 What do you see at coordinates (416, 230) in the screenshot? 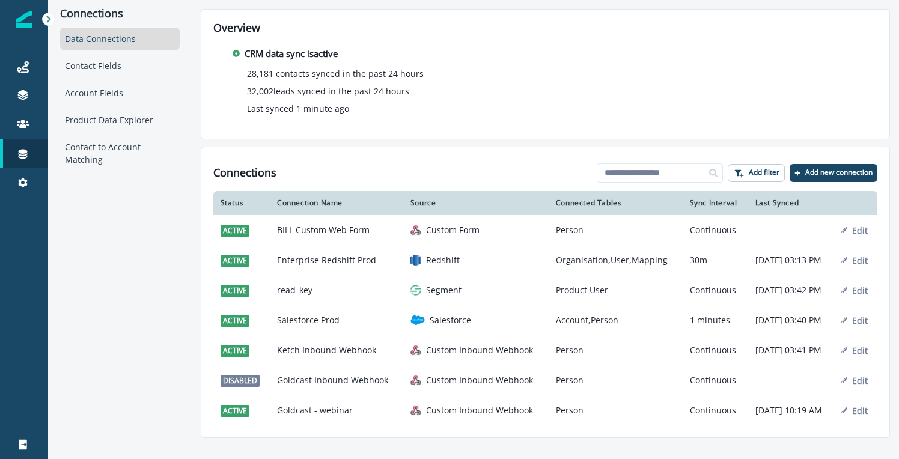
I see `img: custom form` at bounding box center [416, 230].